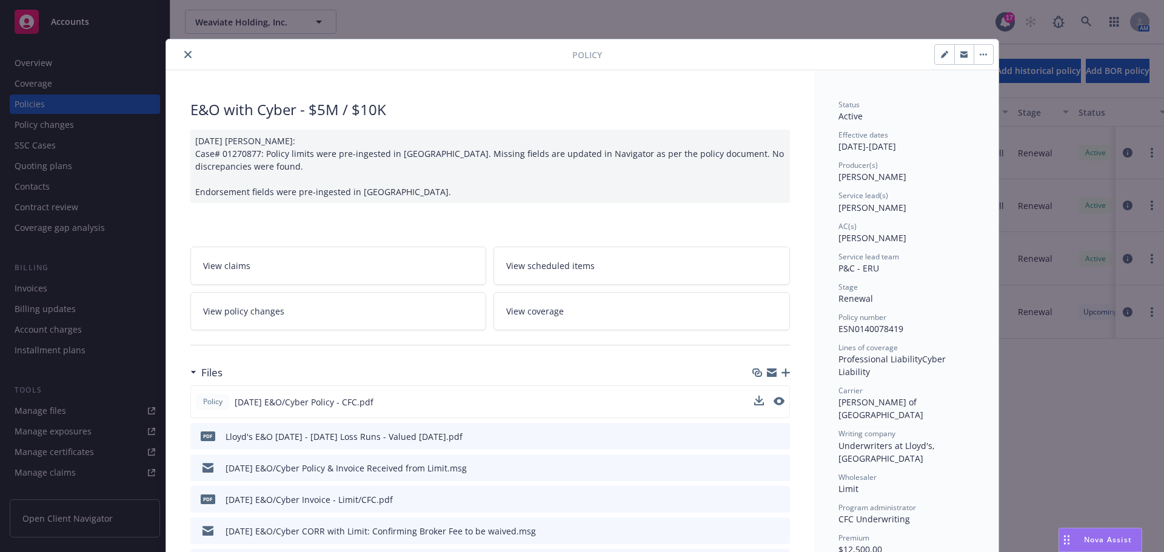 The height and width of the screenshot is (552, 1164). What do you see at coordinates (868, 347) in the screenshot?
I see `span: Lines of coverage` at bounding box center [868, 347].